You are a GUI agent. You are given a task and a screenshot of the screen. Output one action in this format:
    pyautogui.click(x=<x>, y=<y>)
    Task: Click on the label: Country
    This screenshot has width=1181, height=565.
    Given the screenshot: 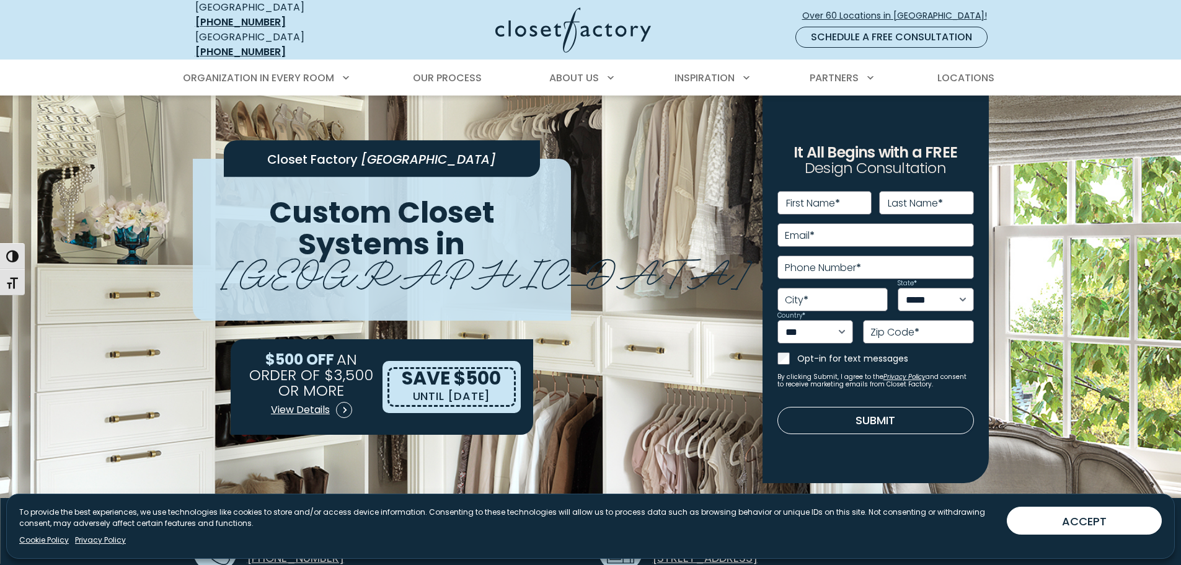 What is the action you would take?
    pyautogui.click(x=791, y=316)
    